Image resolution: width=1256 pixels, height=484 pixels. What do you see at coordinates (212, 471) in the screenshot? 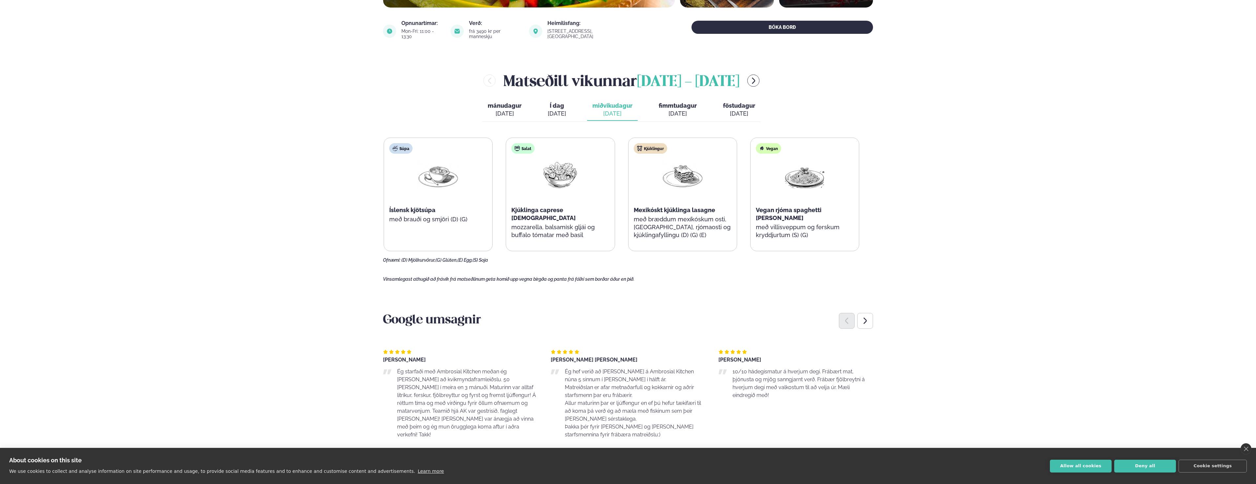
I see `p: We use cookies to collect and analyse information on site performance and usage, to provide socia...` at bounding box center [212, 471].